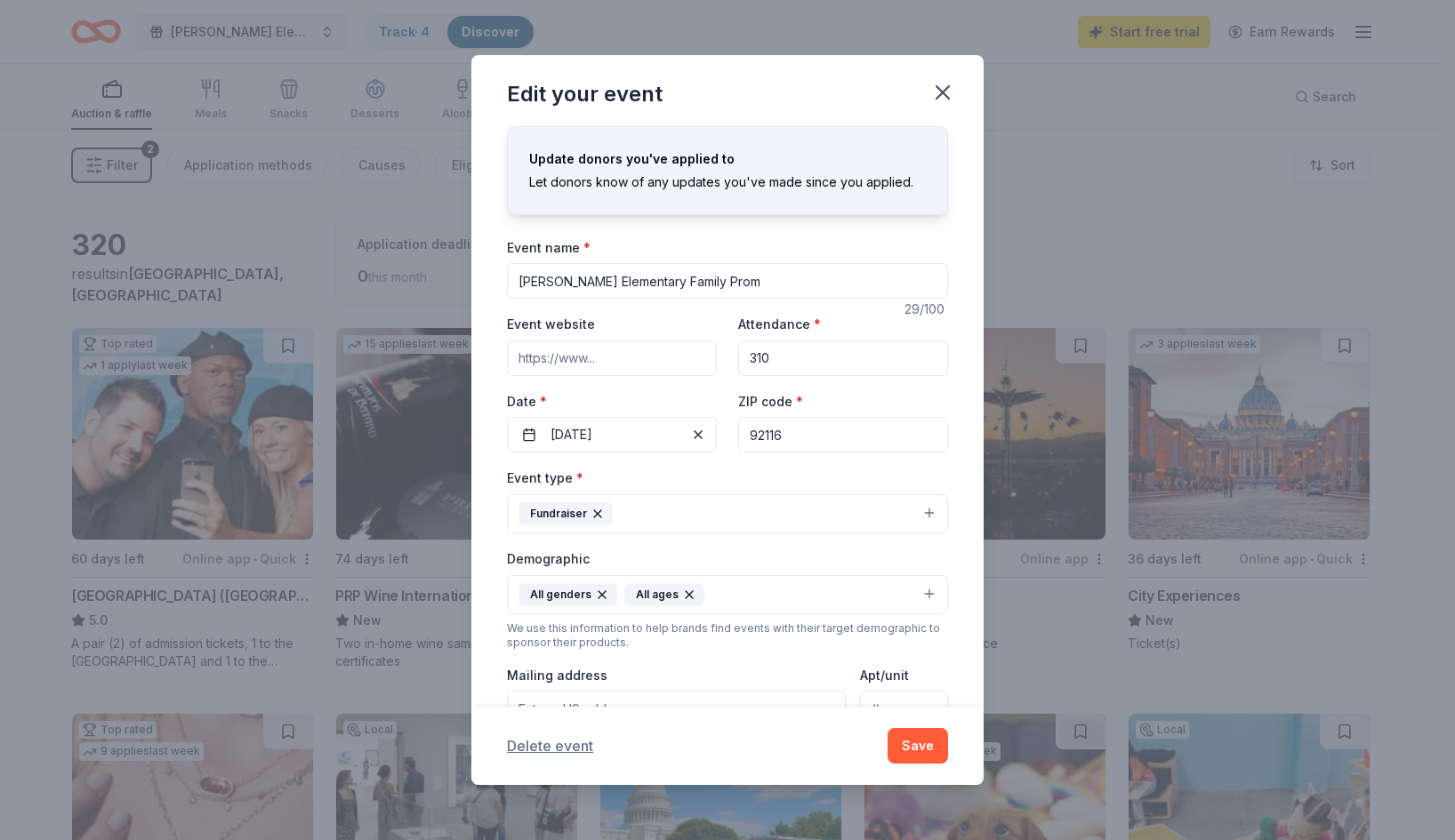 This screenshot has height=840, width=1455. Describe the element at coordinates (612, 402) in the screenshot. I see `label: Date` at that location.